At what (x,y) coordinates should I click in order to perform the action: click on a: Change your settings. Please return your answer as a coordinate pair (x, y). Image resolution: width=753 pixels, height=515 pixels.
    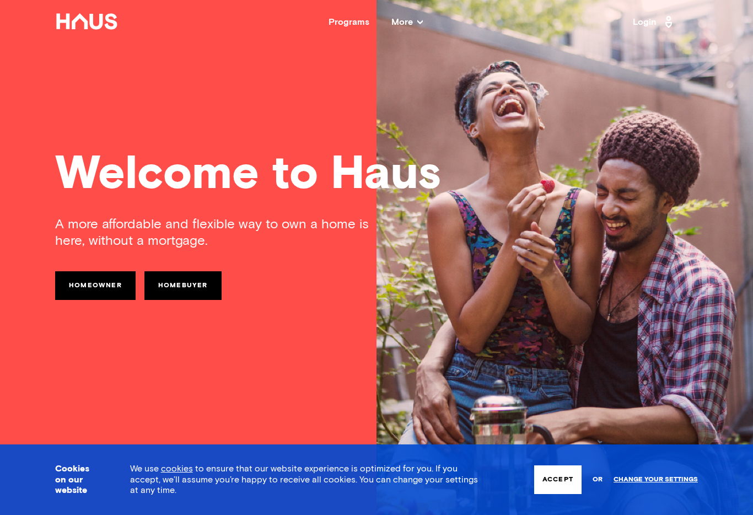
    Looking at the image, I should click on (655, 480).